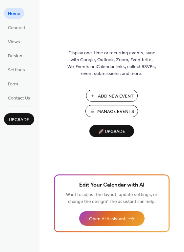 The height and width of the screenshot is (252, 184). What do you see at coordinates (14, 42) in the screenshot?
I see `span: Views` at bounding box center [14, 42].